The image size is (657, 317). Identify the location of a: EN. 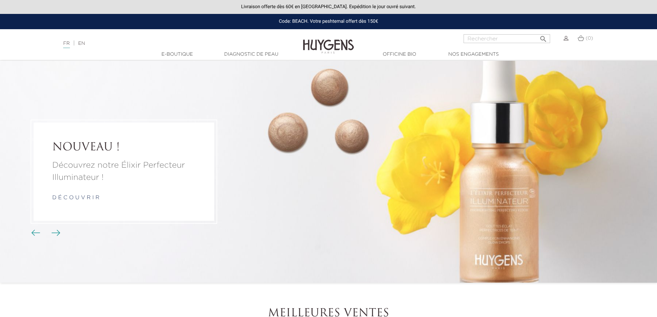
(81, 43).